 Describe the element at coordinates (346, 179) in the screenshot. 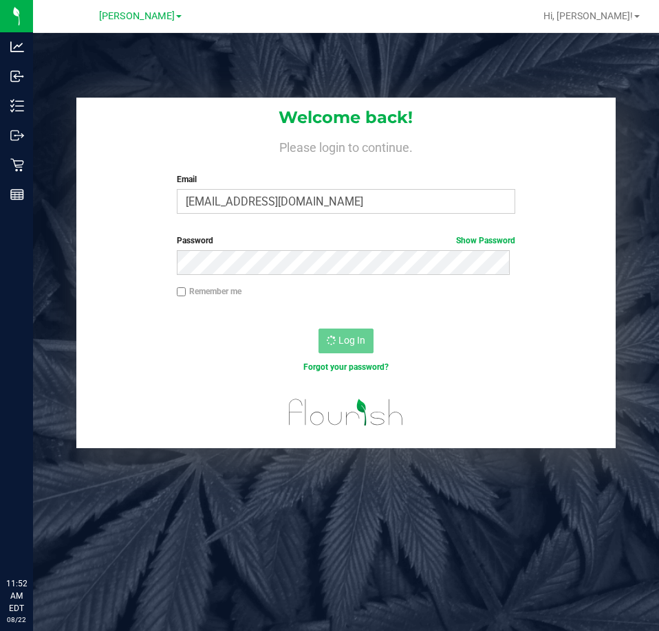

I see `label: Email` at that location.